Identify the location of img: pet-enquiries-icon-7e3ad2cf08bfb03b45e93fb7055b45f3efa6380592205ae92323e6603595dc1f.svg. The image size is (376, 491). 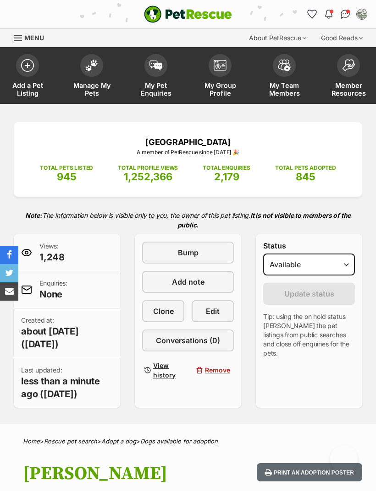
(156, 65).